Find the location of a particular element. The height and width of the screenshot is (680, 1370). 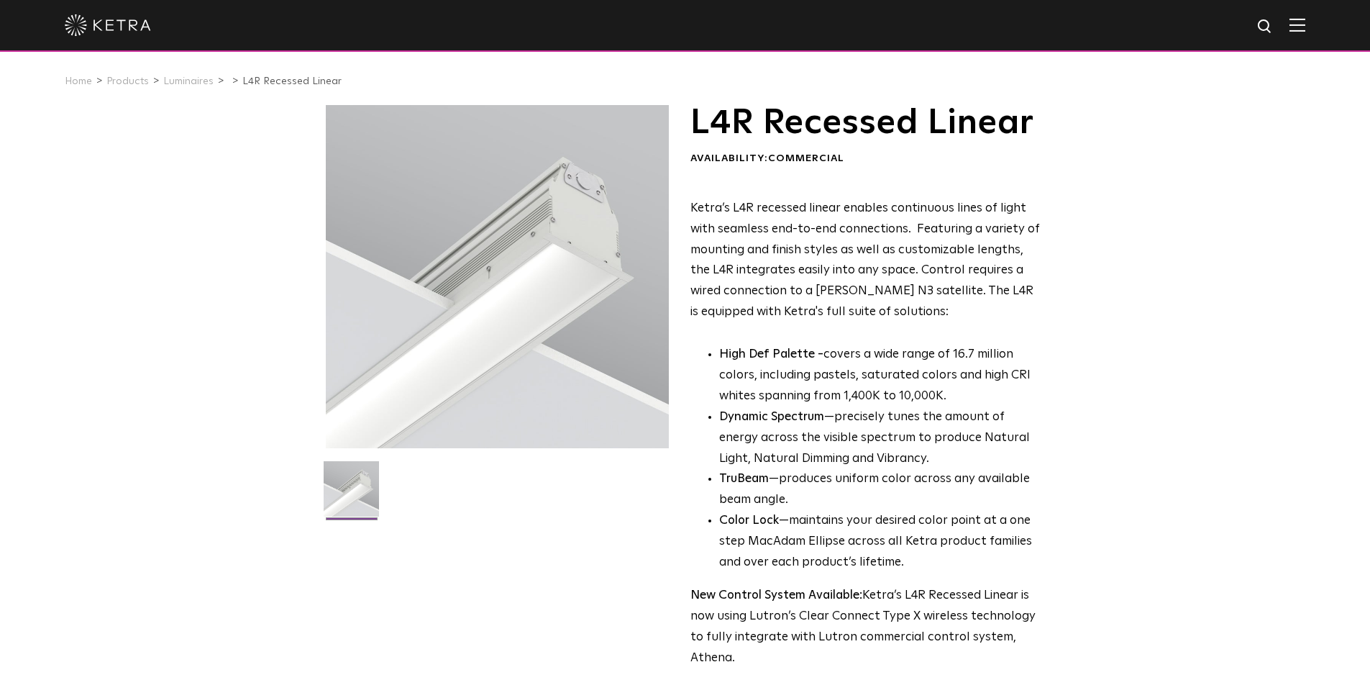

li: —maintains your desired color point at a one step MacAdam Ellipse across all Ketra product famili... is located at coordinates (880, 542).